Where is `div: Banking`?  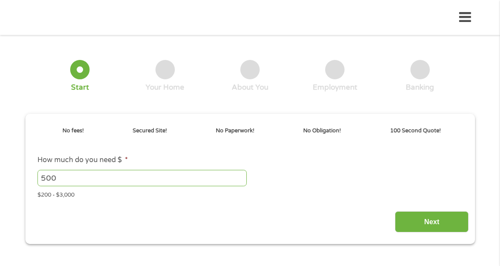
div: Banking is located at coordinates (420, 87).